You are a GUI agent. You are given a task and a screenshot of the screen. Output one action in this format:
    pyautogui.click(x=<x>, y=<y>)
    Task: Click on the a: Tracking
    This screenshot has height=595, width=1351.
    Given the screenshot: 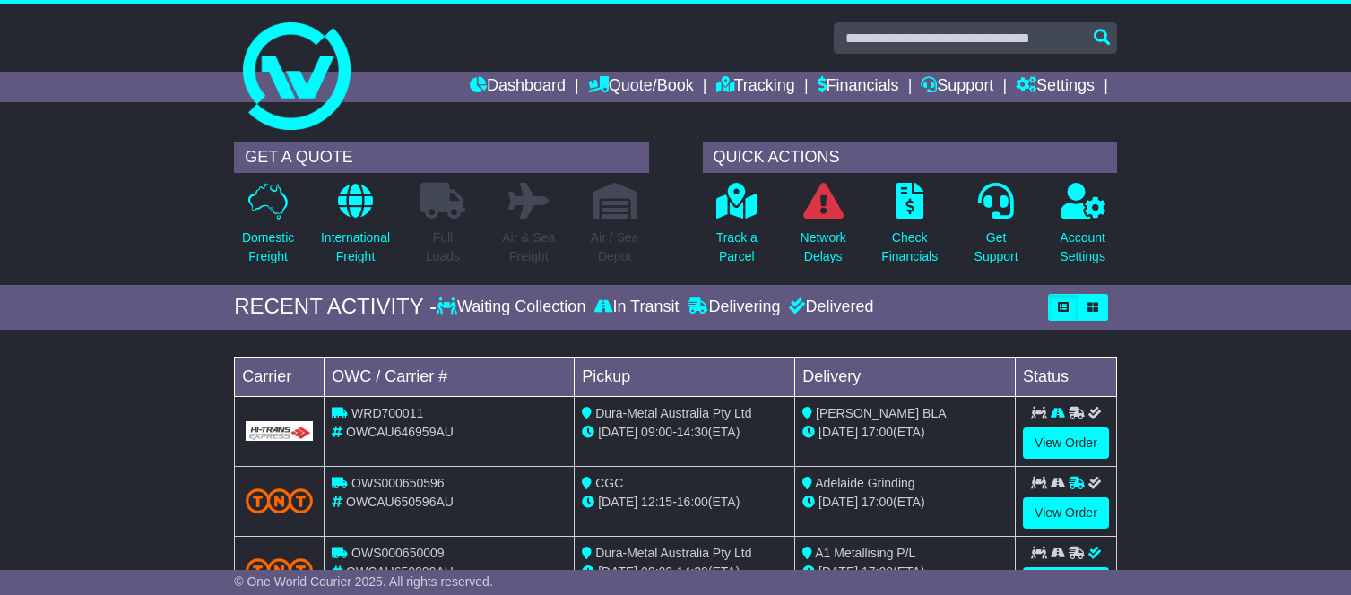 What is the action you would take?
    pyautogui.click(x=756, y=87)
    